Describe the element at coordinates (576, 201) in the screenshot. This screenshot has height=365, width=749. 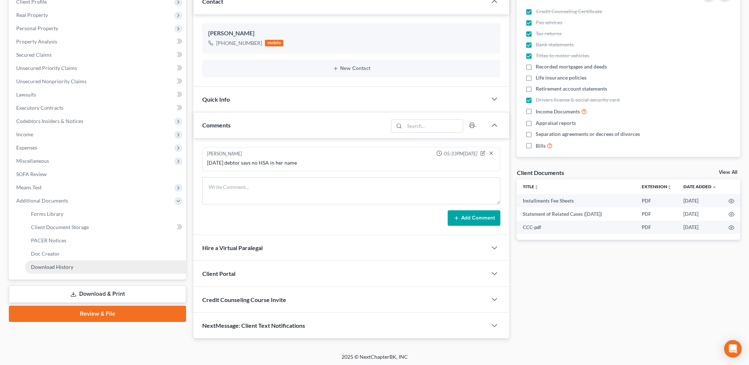
I see `td: Installments Fee Sheets` at that location.